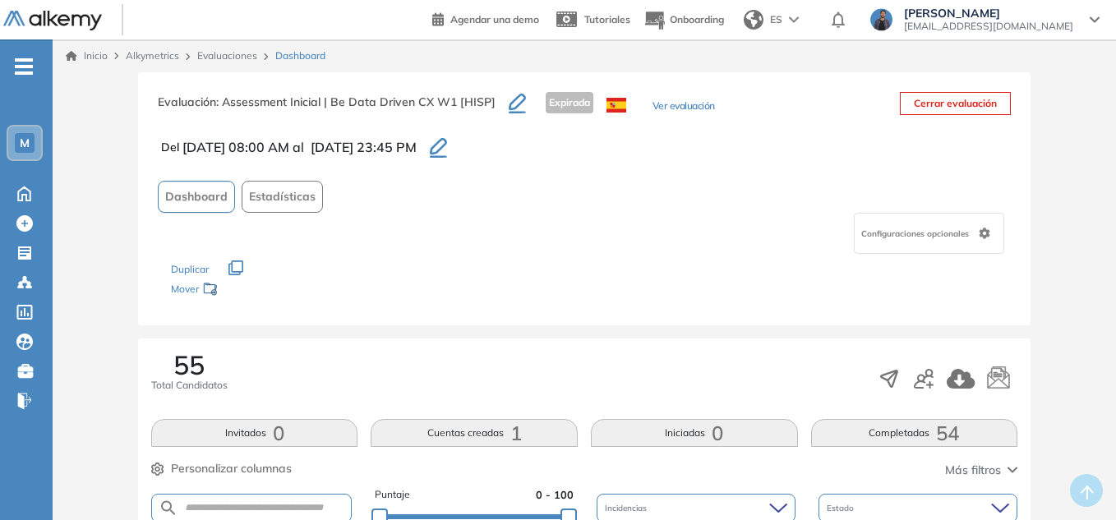  I want to click on button: Ver evaluación, so click(684, 107).